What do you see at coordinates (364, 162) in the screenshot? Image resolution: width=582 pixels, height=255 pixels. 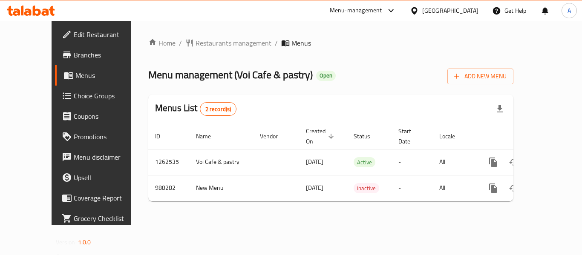 I see `div: Active` at bounding box center [364, 162].